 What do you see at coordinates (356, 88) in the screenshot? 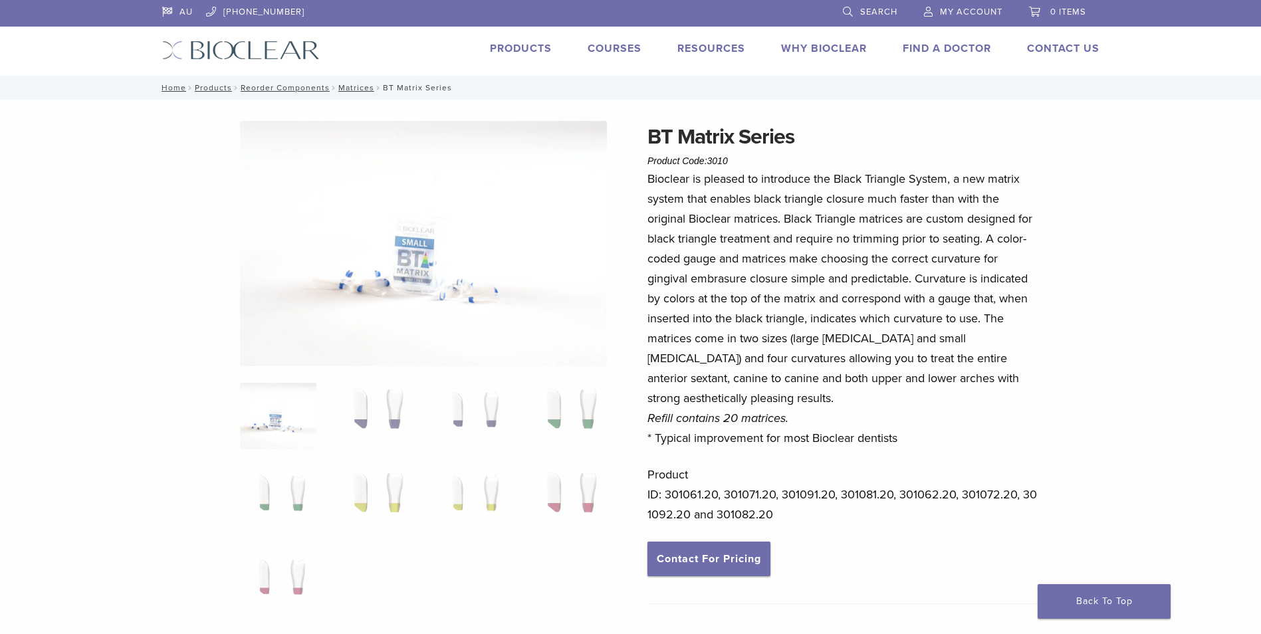
I see `a: Matrices` at bounding box center [356, 88].